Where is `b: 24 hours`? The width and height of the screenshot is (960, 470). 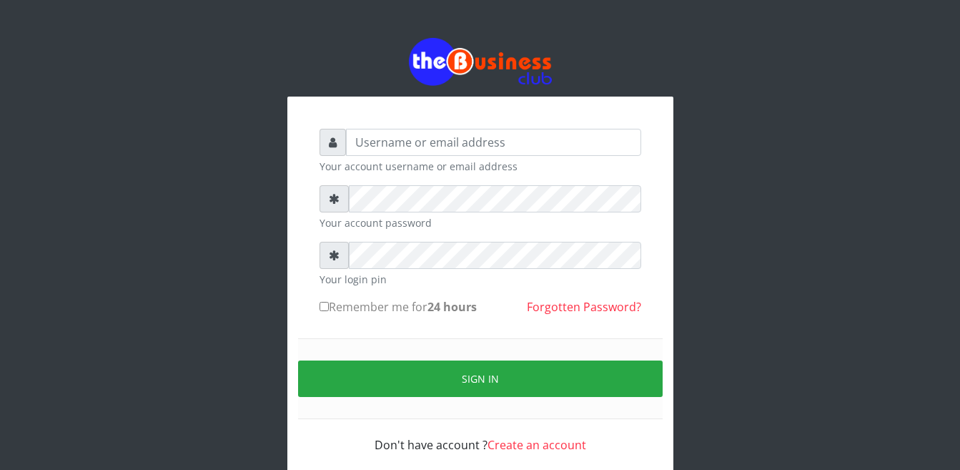 b: 24 hours is located at coordinates (452, 307).